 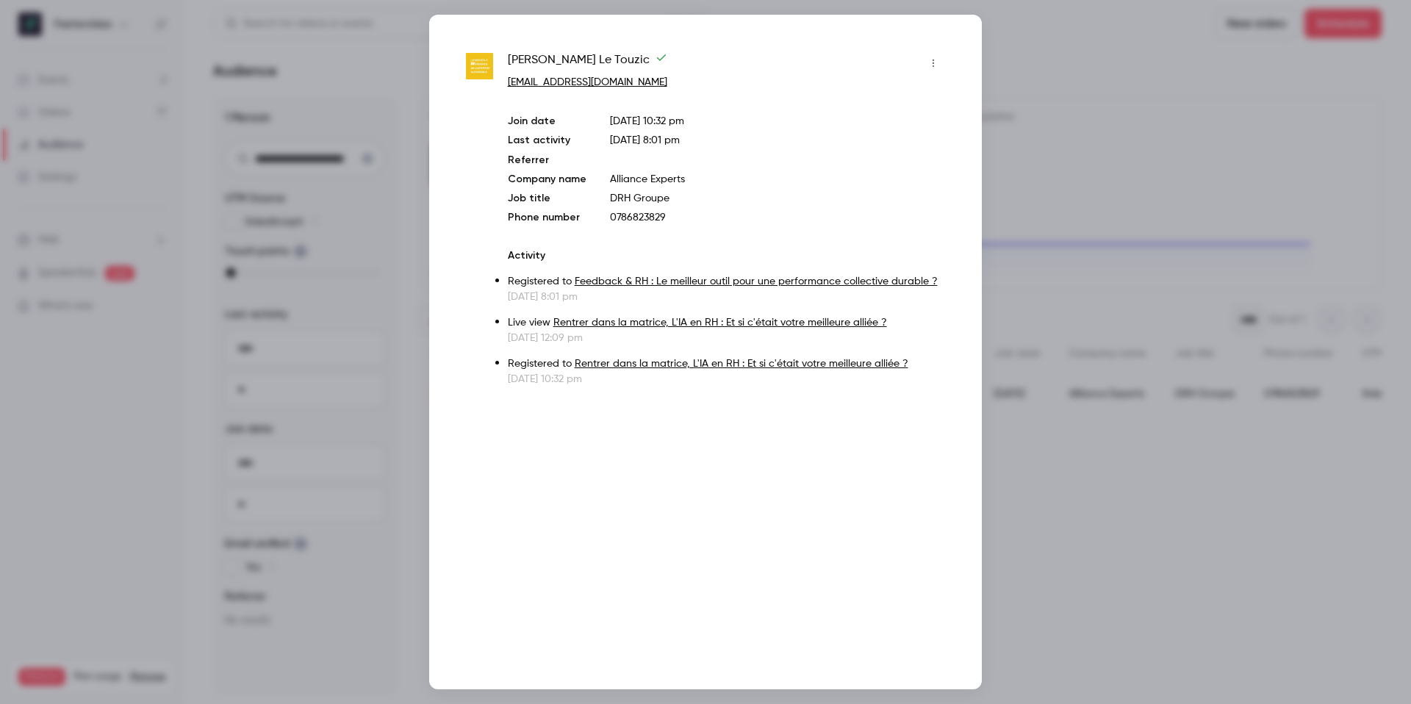 What do you see at coordinates (547, 160) in the screenshot?
I see `p: Referrer` at bounding box center [547, 160].